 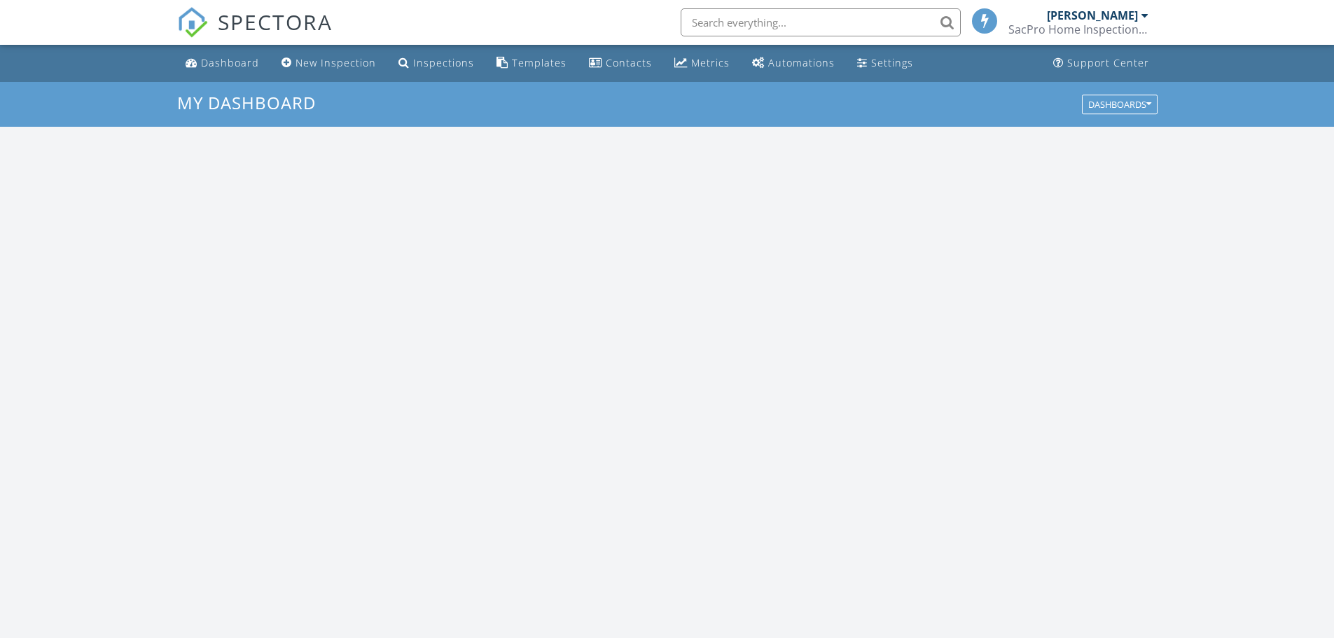 I want to click on span: My Dashboard, so click(x=247, y=102).